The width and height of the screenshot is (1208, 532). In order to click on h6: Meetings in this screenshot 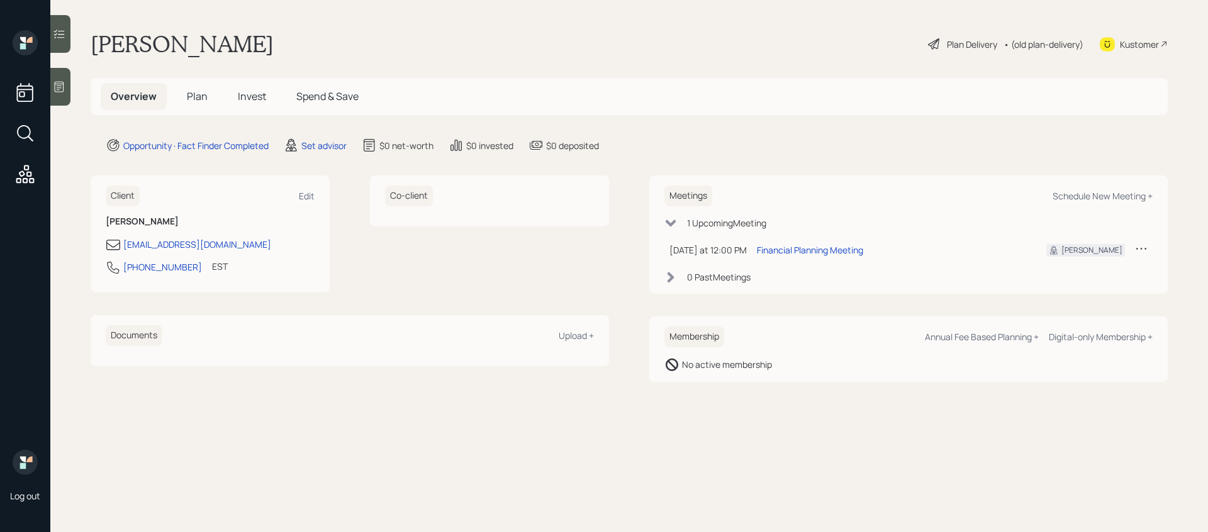, I will do `click(688, 196)`.